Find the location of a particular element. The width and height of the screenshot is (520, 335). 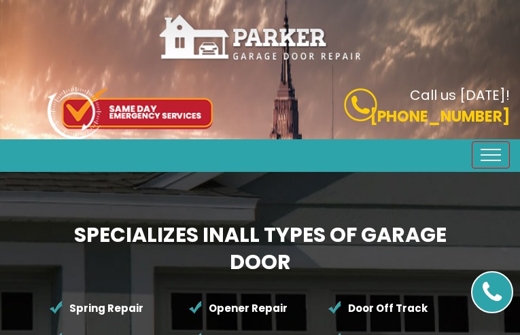

img: parker.png is located at coordinates (260, 37).